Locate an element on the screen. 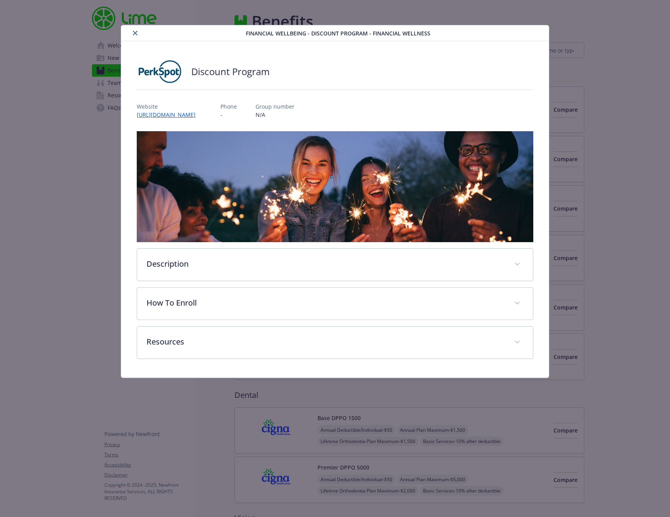  img: banner is located at coordinates (335, 187).